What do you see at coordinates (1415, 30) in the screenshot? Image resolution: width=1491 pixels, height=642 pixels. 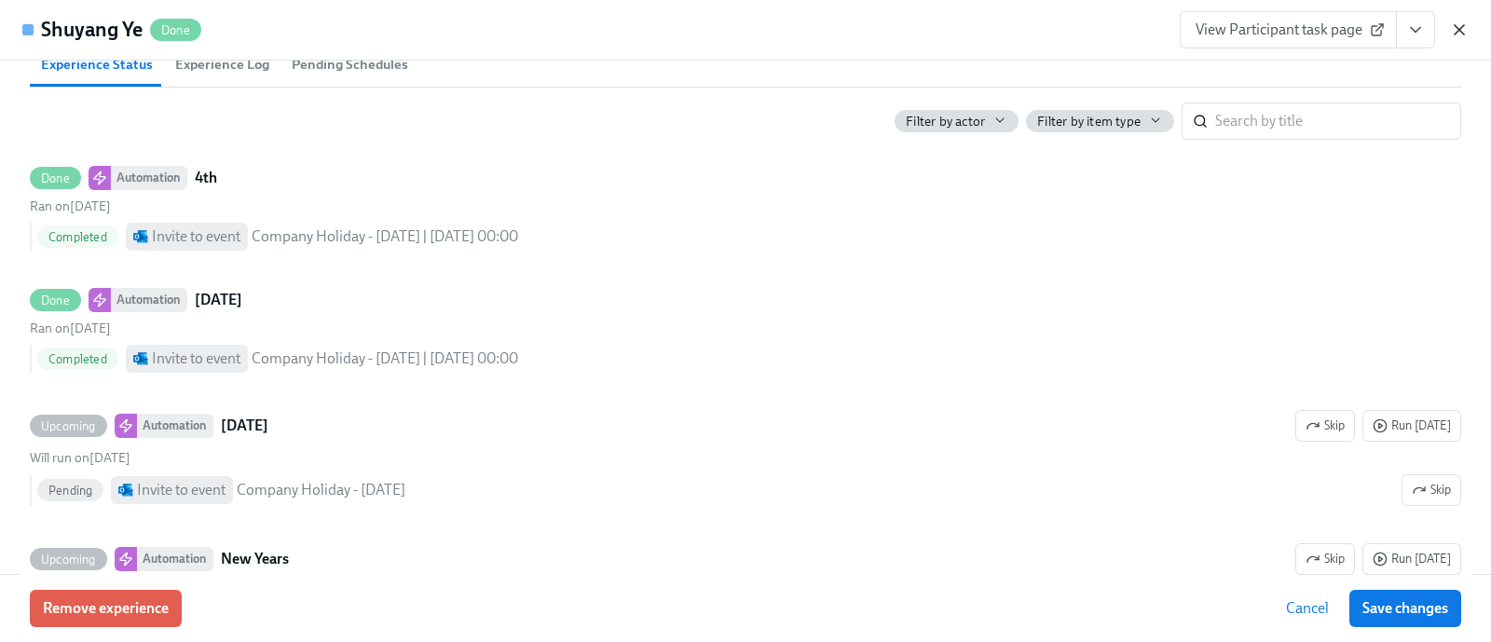 I see `button: View task page` at bounding box center [1415, 30].